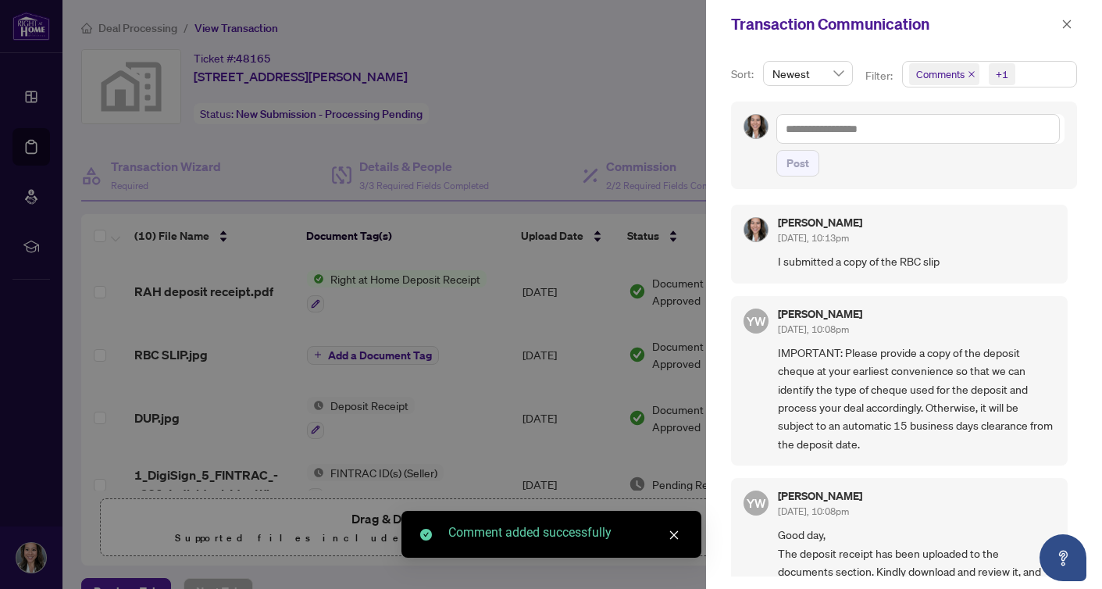  I want to click on a: Close, so click(674, 535).